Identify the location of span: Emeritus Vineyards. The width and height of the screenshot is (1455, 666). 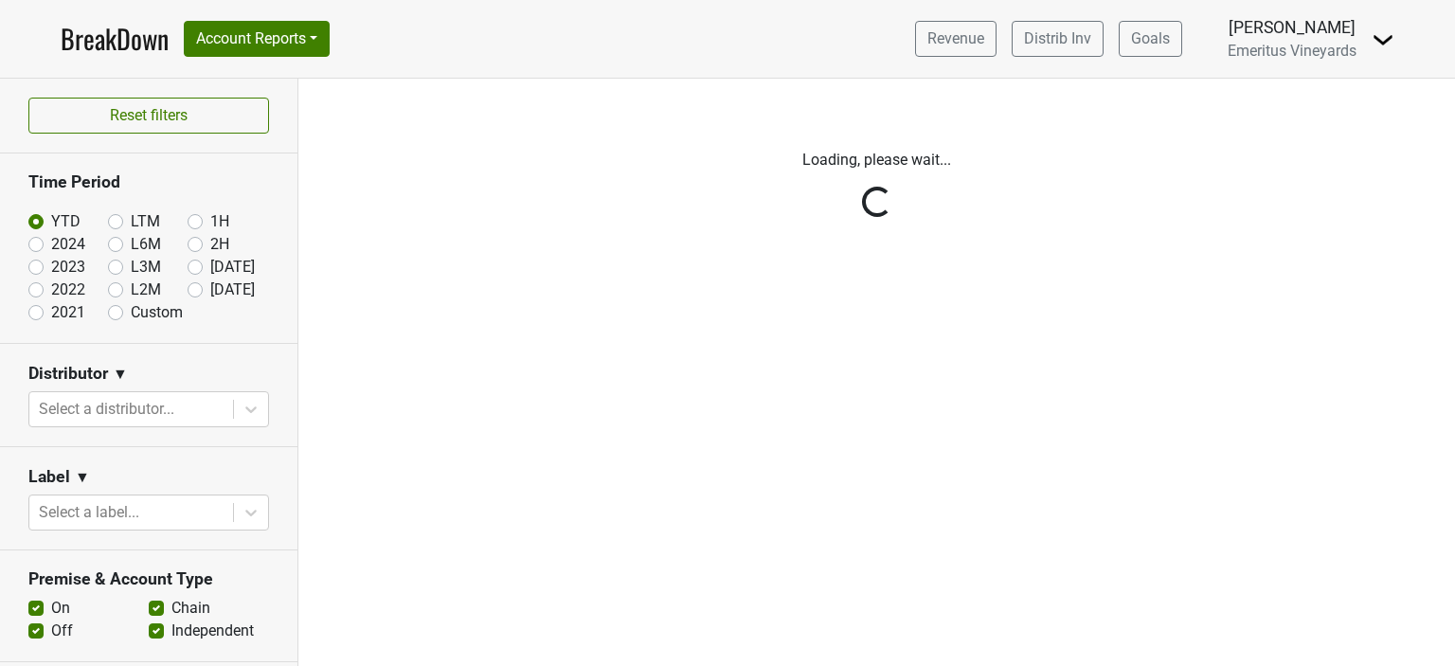
(1292, 50).